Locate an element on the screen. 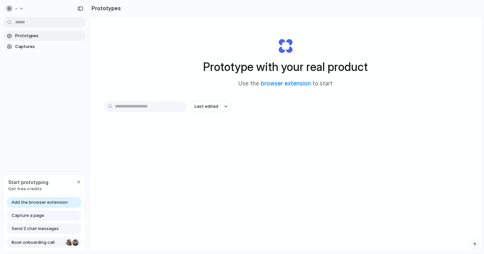  span: Send 3 chat messages is located at coordinates (35, 229).